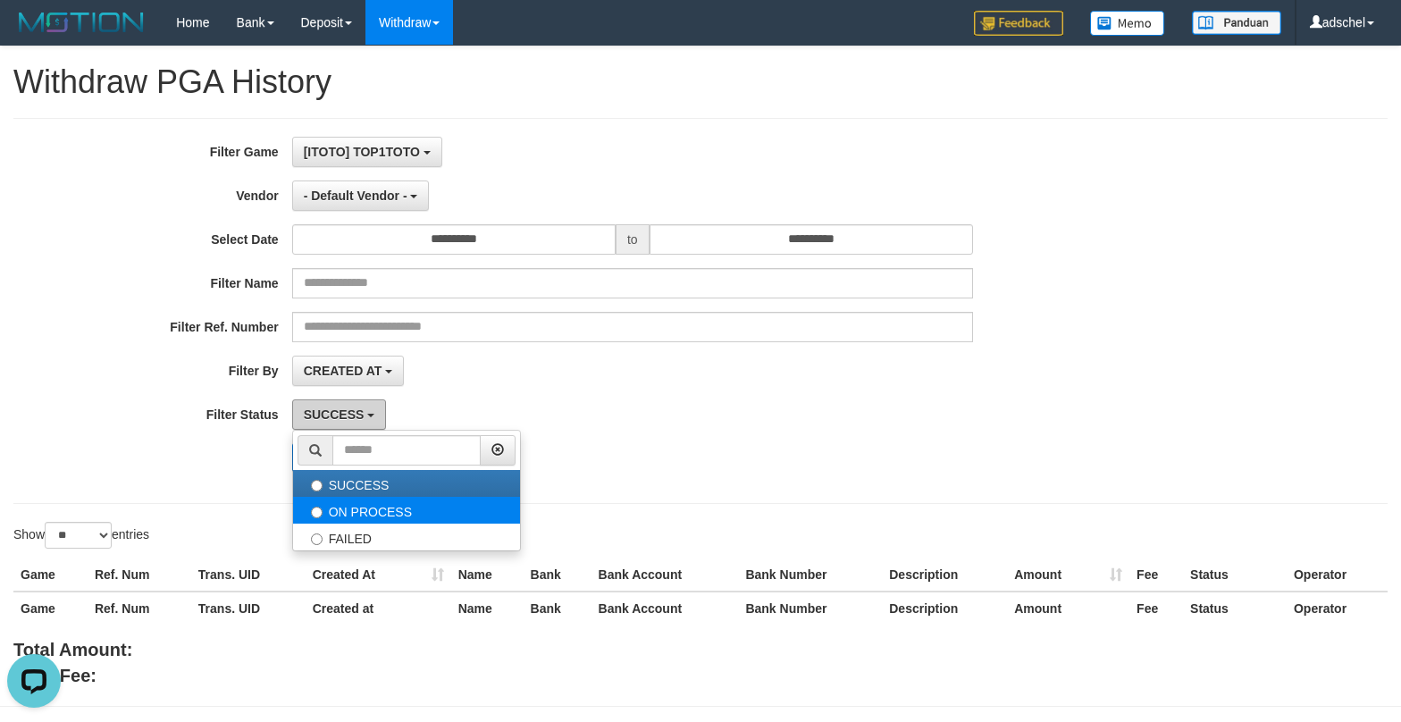 The image size is (1401, 722). What do you see at coordinates (633, 239) in the screenshot?
I see `span: to` at bounding box center [633, 239].